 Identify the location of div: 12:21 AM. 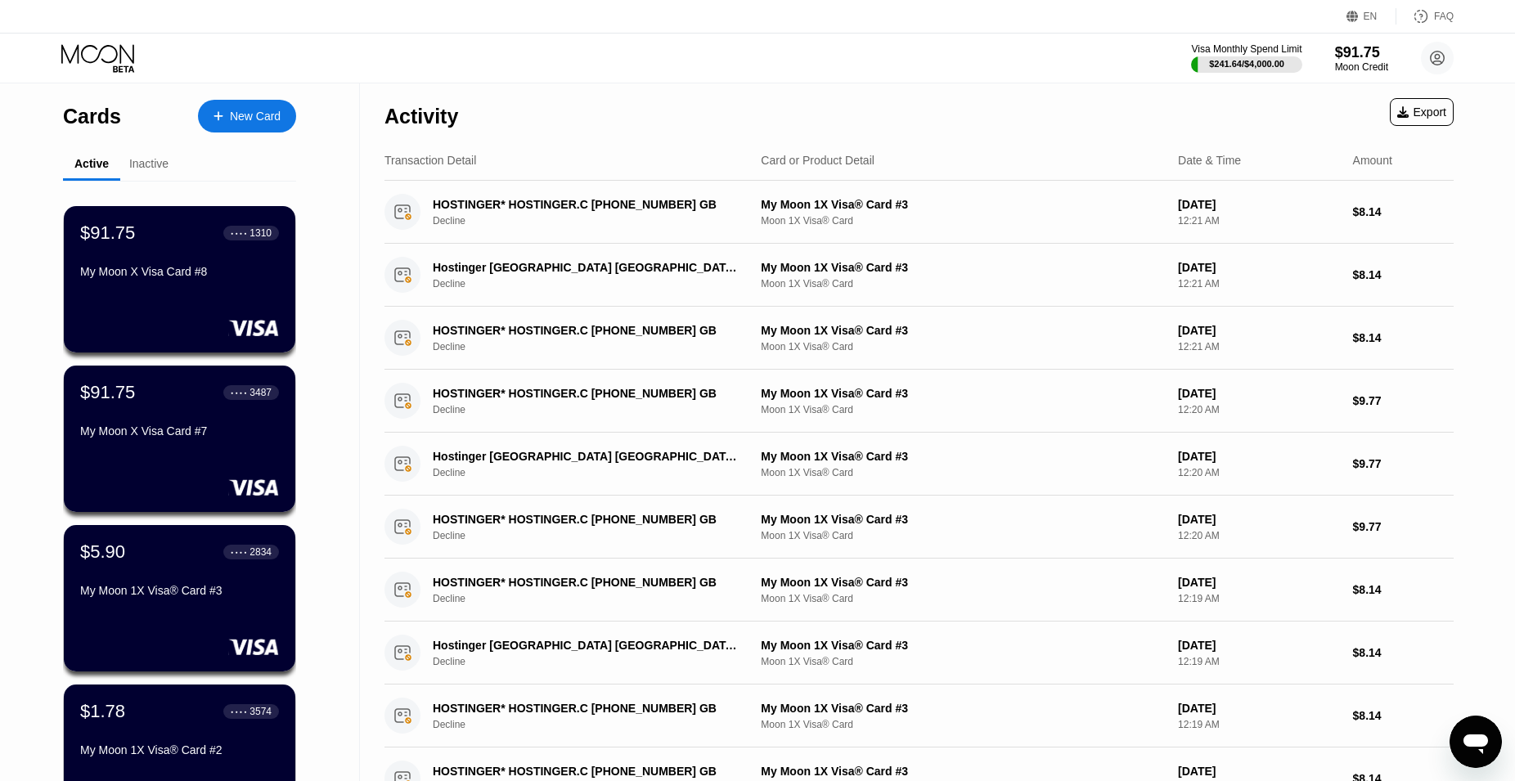
(1258, 221).